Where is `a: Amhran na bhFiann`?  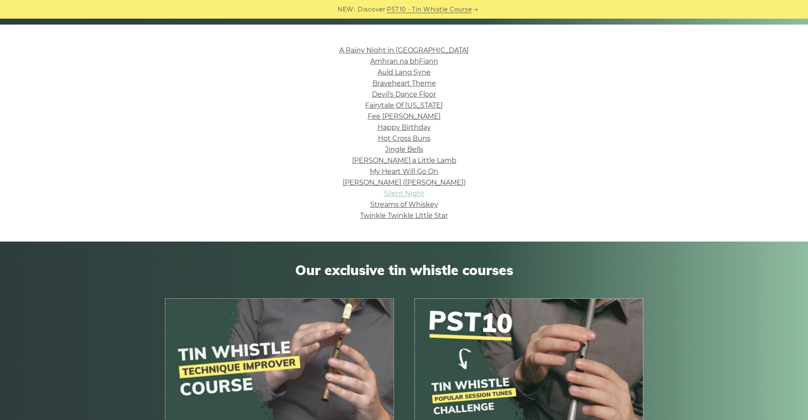 a: Amhran na bhFiann is located at coordinates (404, 61).